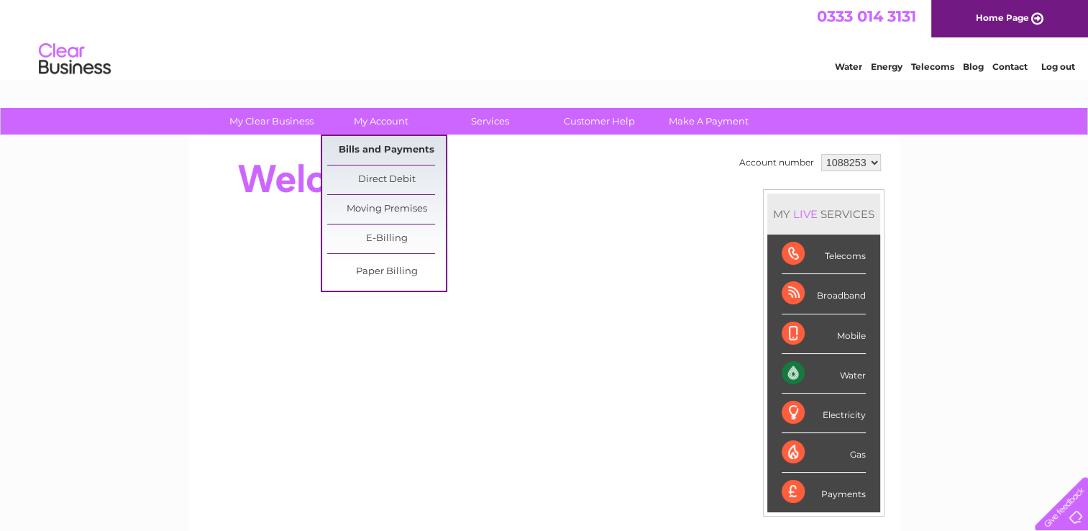  Describe the element at coordinates (1009, 66) in the screenshot. I see `a: Contact` at that location.